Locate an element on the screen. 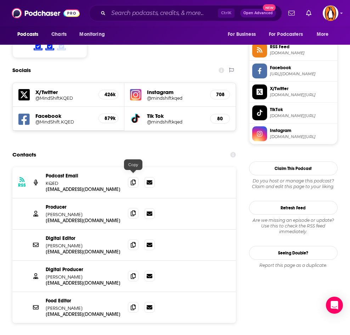 The width and height of the screenshot is (350, 335). span: Instagram is located at coordinates (302, 130).